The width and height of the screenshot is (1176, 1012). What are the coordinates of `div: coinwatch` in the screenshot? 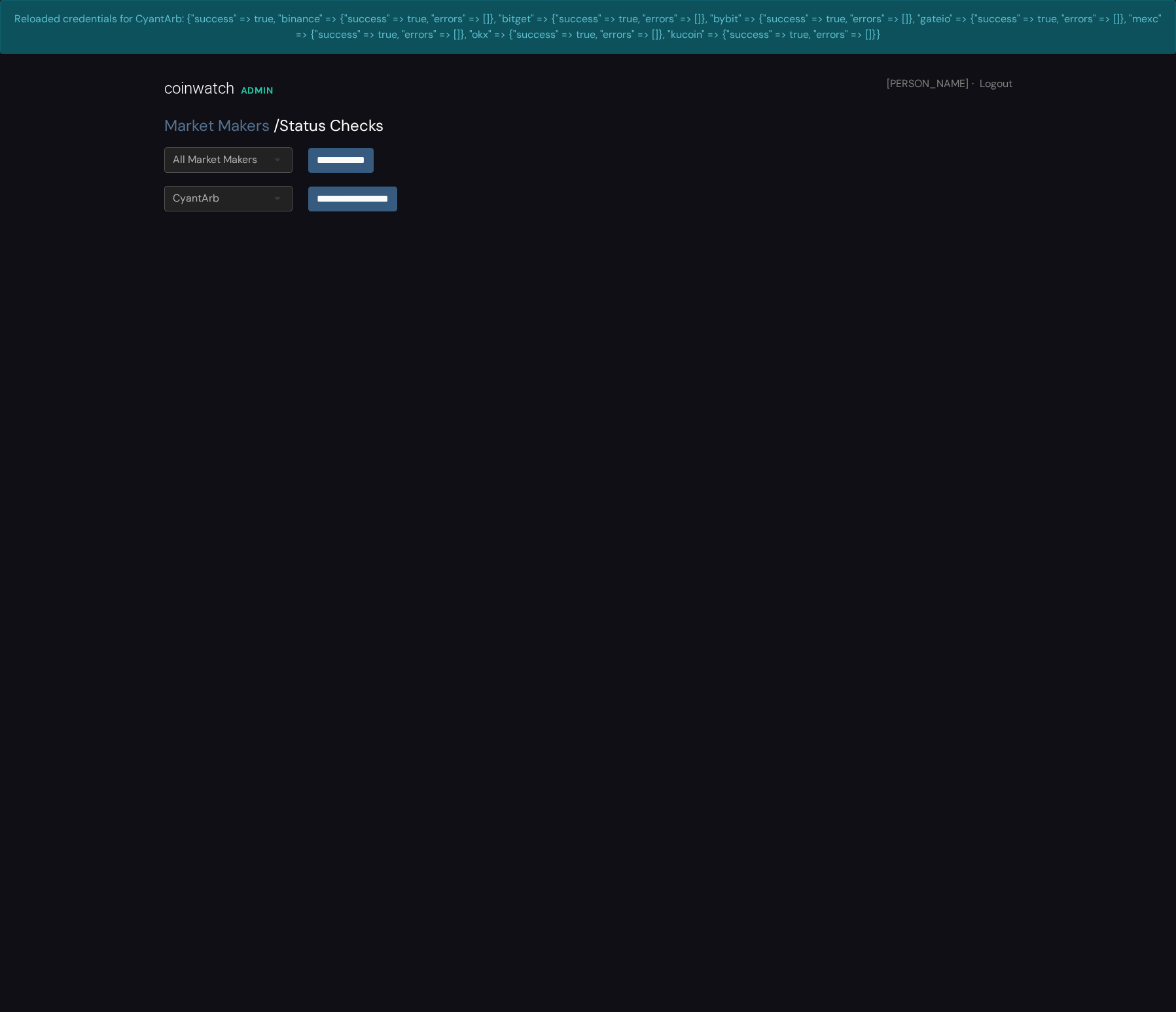 It's located at (199, 88).